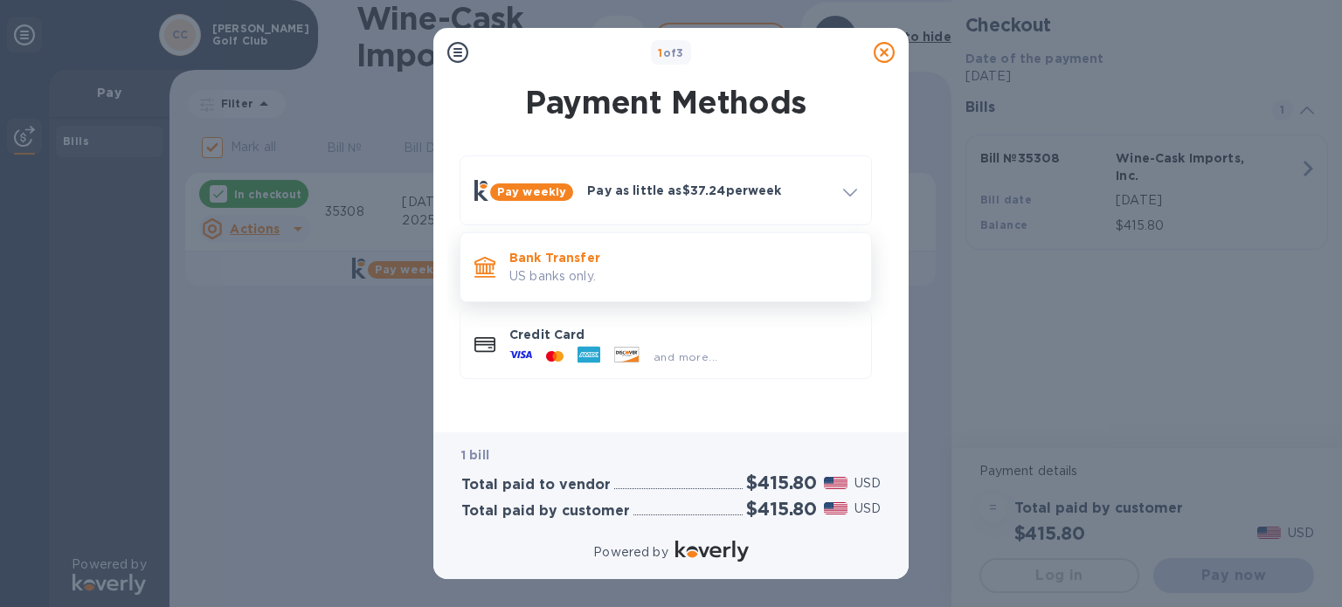 Image resolution: width=1342 pixels, height=607 pixels. Describe the element at coordinates (683, 276) in the screenshot. I see `p: US banks only.` at that location.